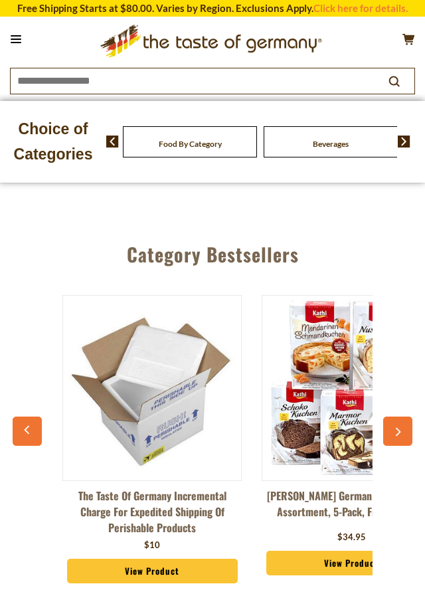 The height and width of the screenshot is (590, 425). What do you see at coordinates (152, 571) in the screenshot?
I see `a: View Product` at bounding box center [152, 571].